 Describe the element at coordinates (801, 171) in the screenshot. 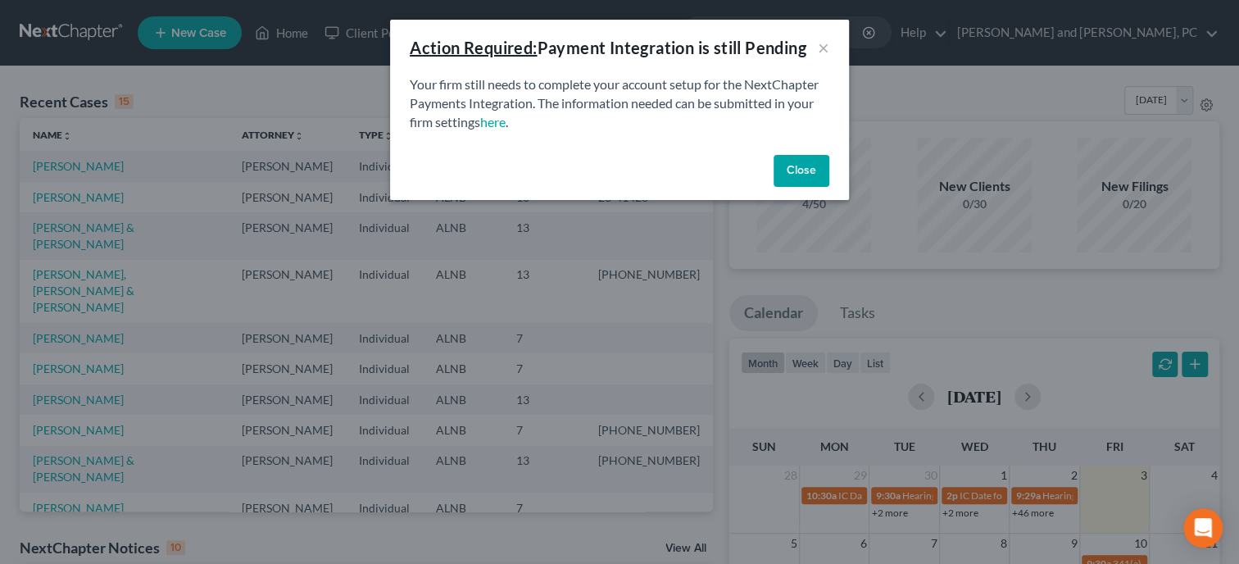

I see `button: Close` at that location.